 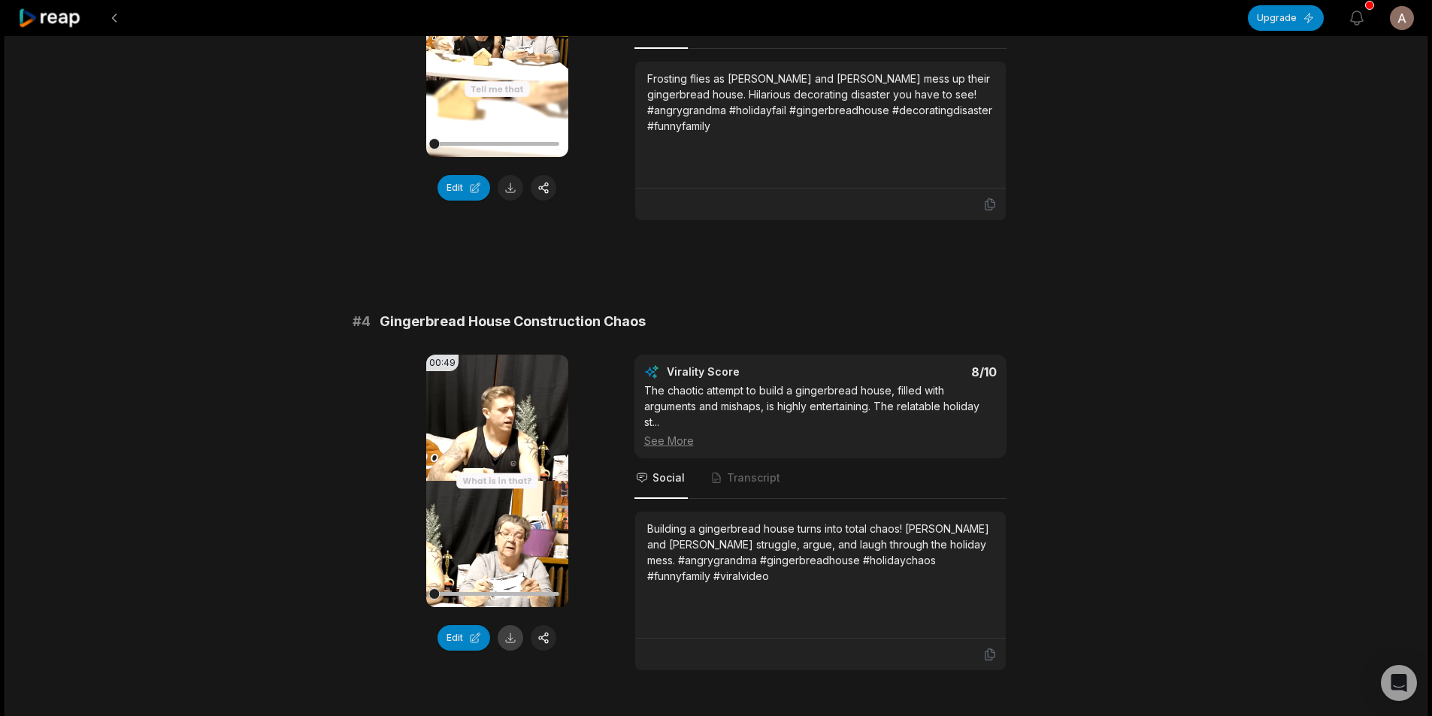 What do you see at coordinates (747, 372) in the screenshot?
I see `div: Virality Score` at bounding box center [747, 372].